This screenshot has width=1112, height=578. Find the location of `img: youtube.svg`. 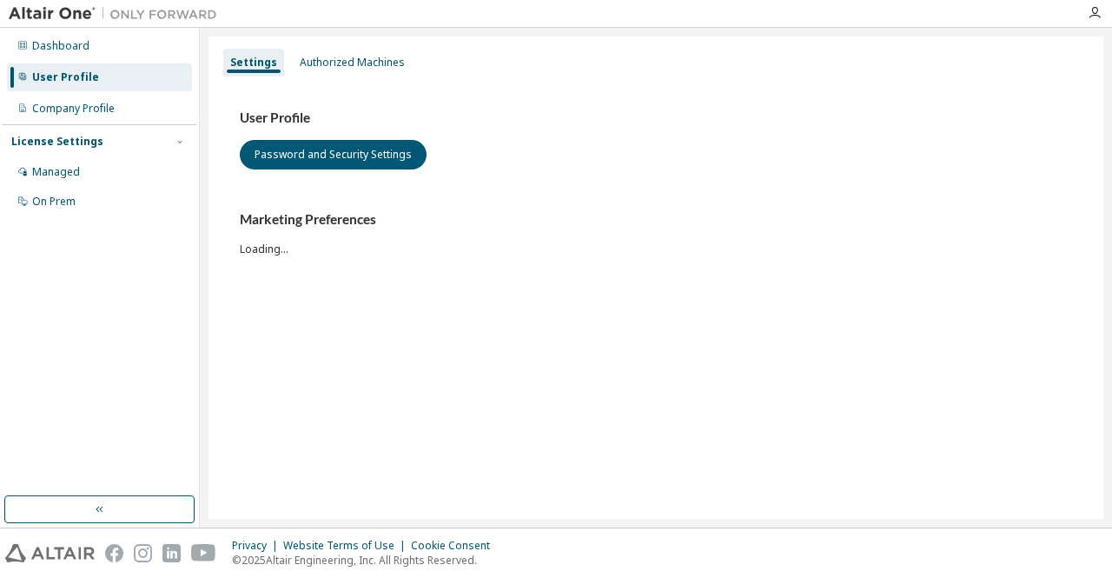

img: youtube.svg is located at coordinates (203, 553).